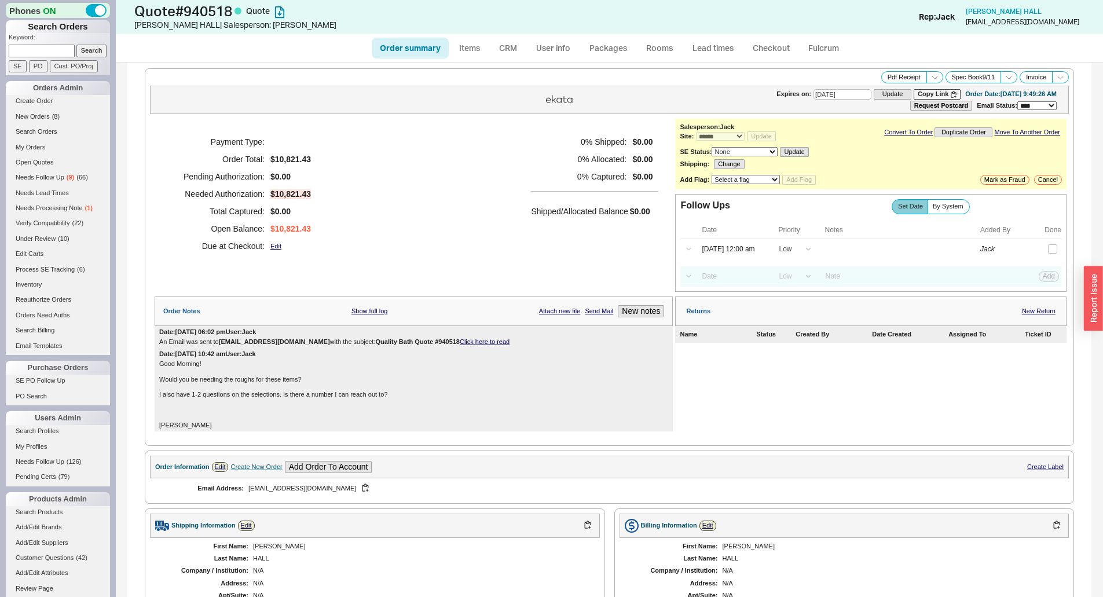 This screenshot has height=597, width=1103. What do you see at coordinates (58, 446) in the screenshot?
I see `a: My Profiles` at bounding box center [58, 446].